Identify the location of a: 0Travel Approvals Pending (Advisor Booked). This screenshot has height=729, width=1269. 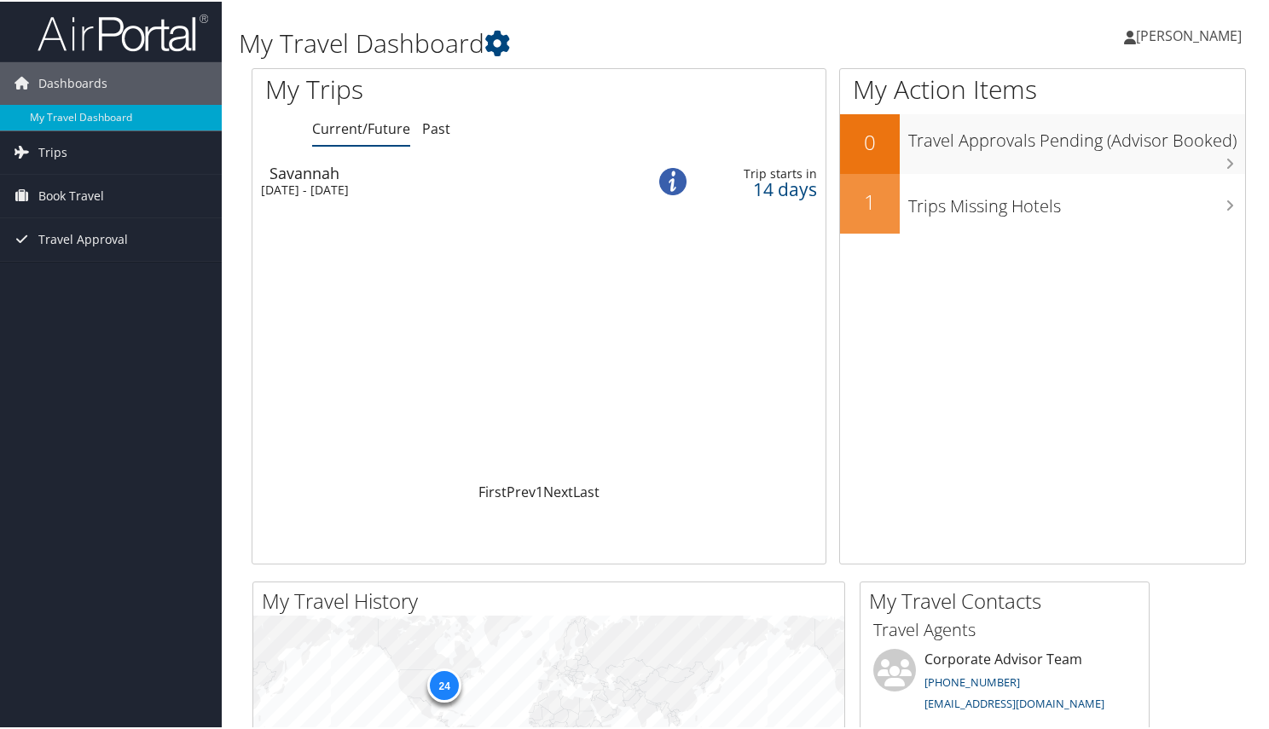
(1042, 142).